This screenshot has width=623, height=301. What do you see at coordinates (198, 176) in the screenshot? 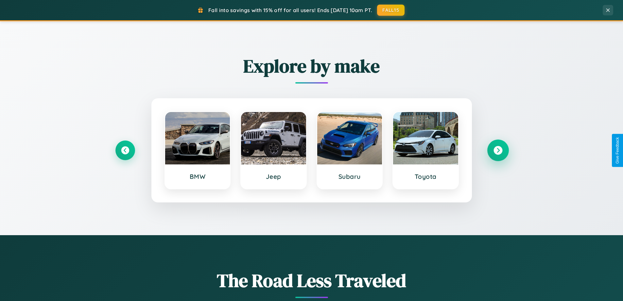
I see `h3: BMW` at bounding box center [198, 176].